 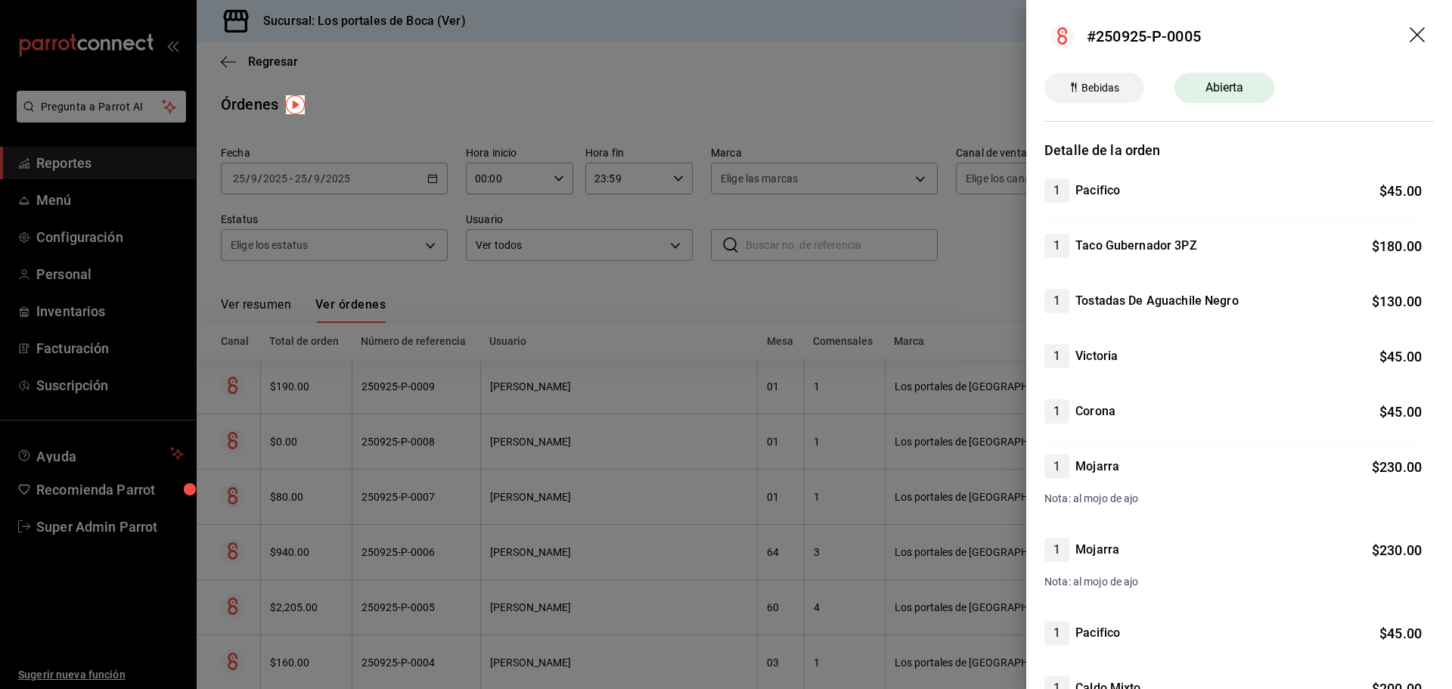 What do you see at coordinates (1239, 150) in the screenshot?
I see `h3: Detalle de la orden` at bounding box center [1239, 150].